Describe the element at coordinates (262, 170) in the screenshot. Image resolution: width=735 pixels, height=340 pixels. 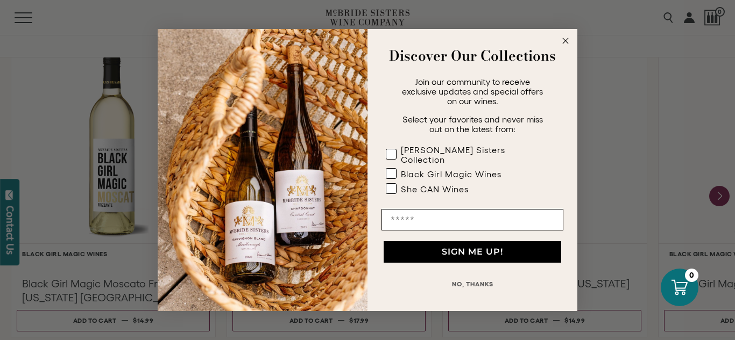
I see `img: 42653730-7e35-4af7-a99d-12bf478283cf.jpeg` at that location.